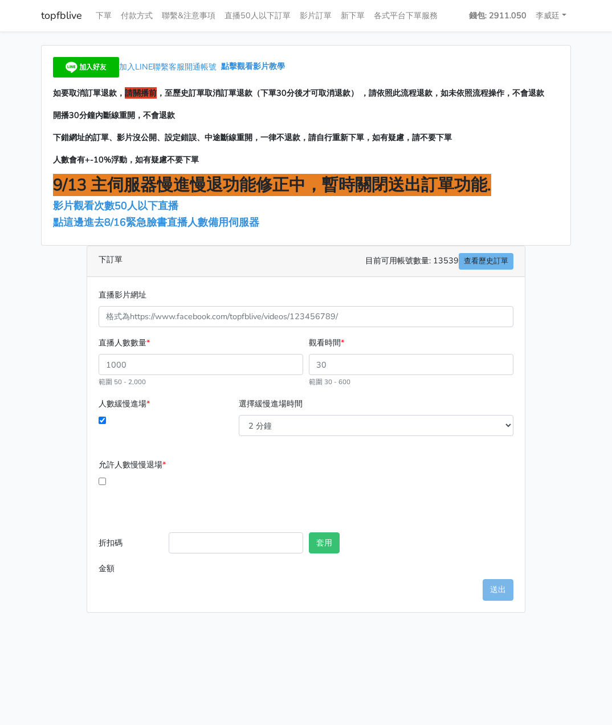 This screenshot has height=725, width=612. What do you see at coordinates (168, 67) in the screenshot?
I see `span: 加入LINE聯繫客服開通帳號` at bounding box center [168, 67].